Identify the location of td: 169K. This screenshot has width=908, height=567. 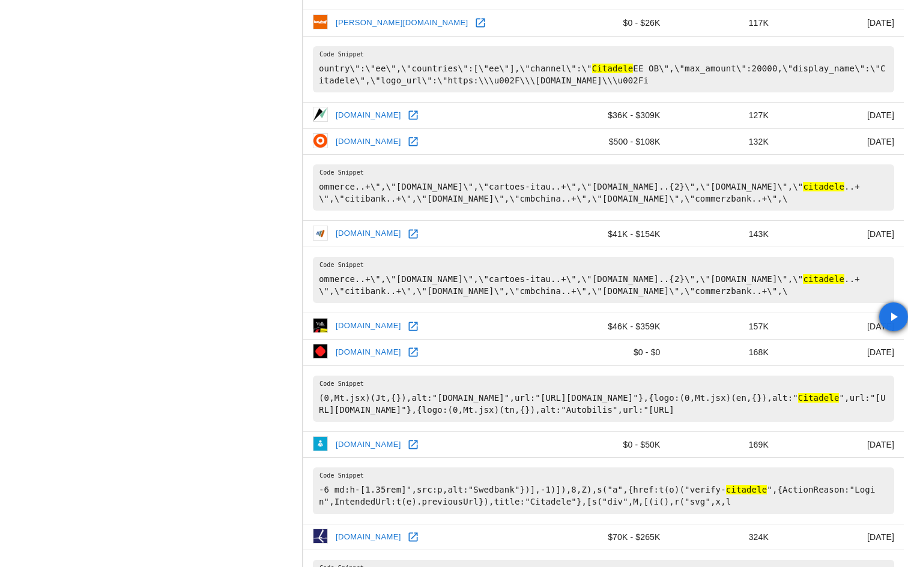
(724, 445).